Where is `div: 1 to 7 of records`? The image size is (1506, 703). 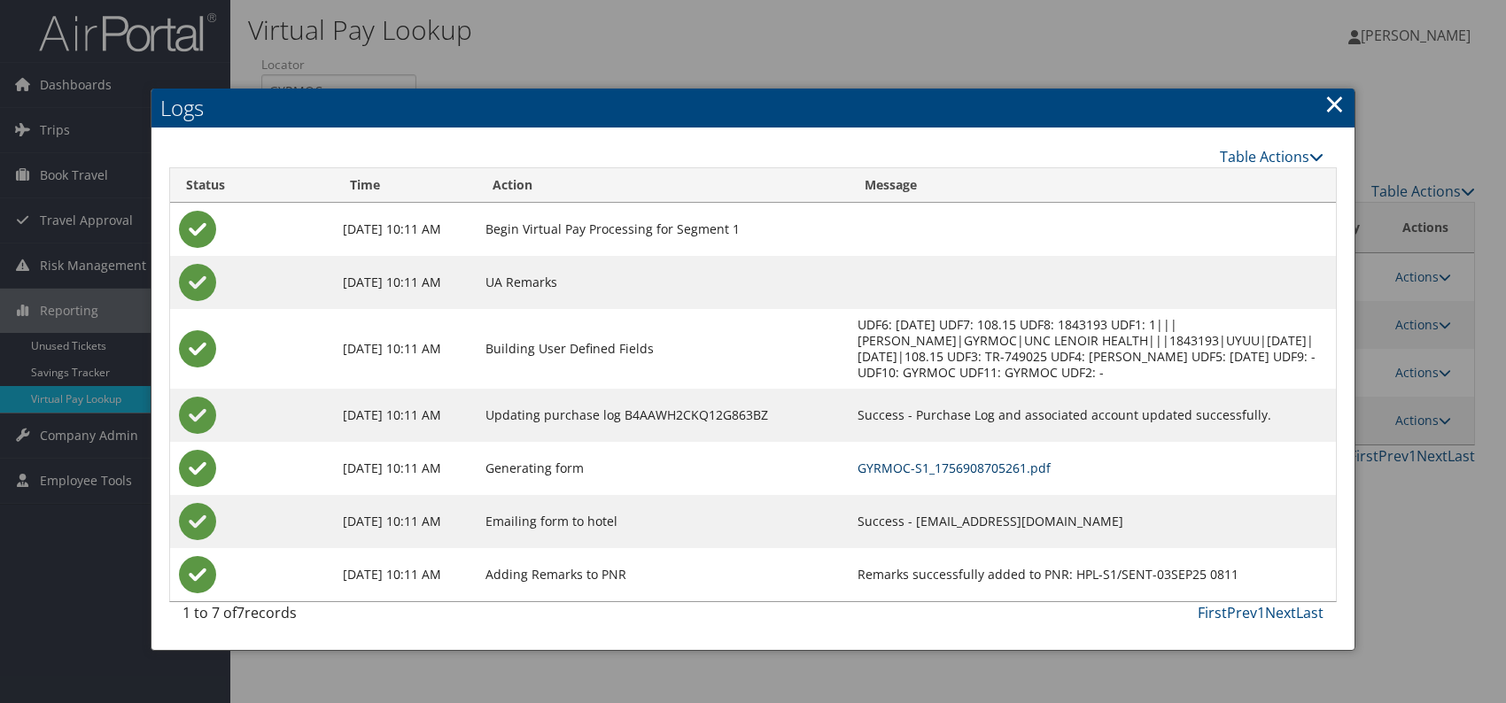
div: 1 to 7 of records is located at coordinates (315, 618).